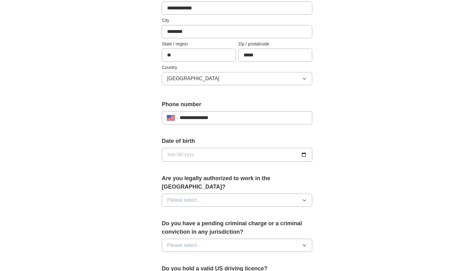 The width and height of the screenshot is (474, 271). Describe the element at coordinates (237, 67) in the screenshot. I see `label: Country` at that location.